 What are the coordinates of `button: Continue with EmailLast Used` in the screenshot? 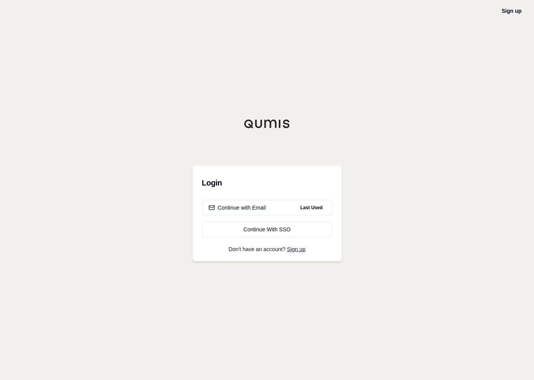 It's located at (267, 208).